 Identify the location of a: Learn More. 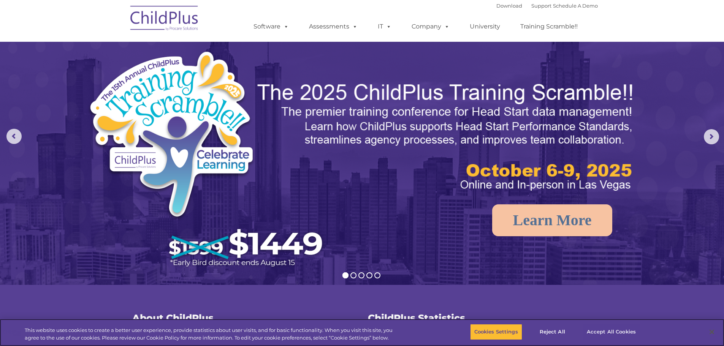
(552, 220).